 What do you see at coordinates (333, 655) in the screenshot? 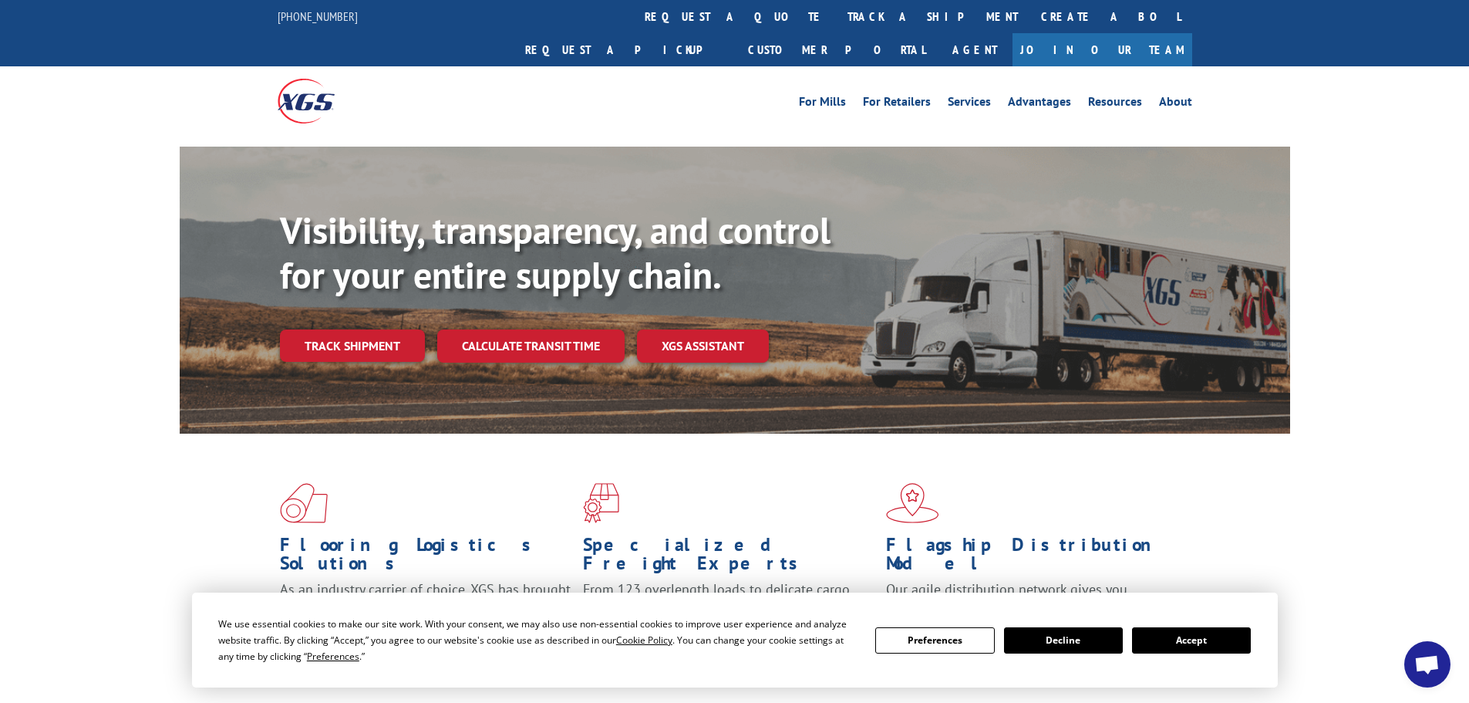
I see `span: Preferences` at bounding box center [333, 655].